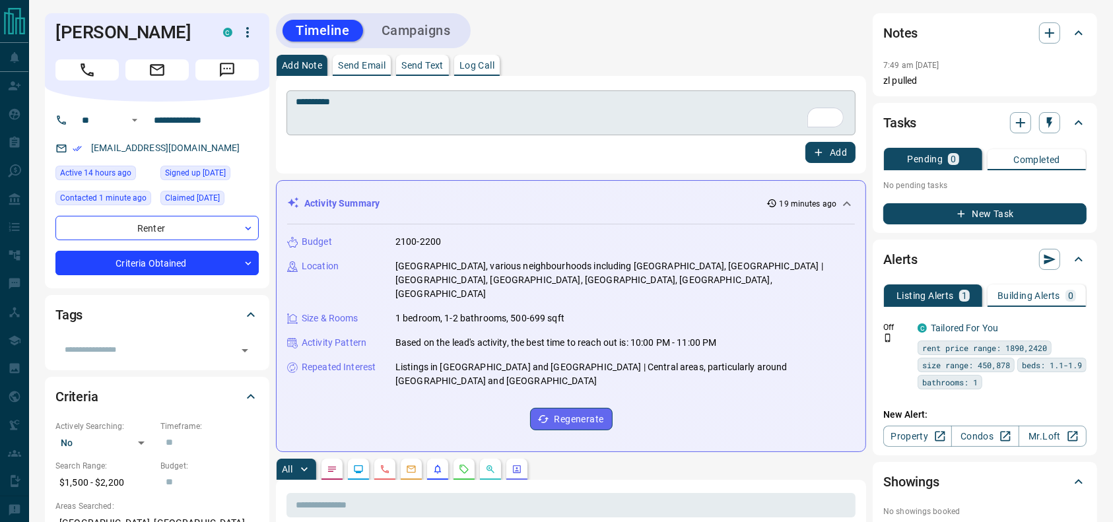  I want to click on a: Tailored For You, so click(964, 328).